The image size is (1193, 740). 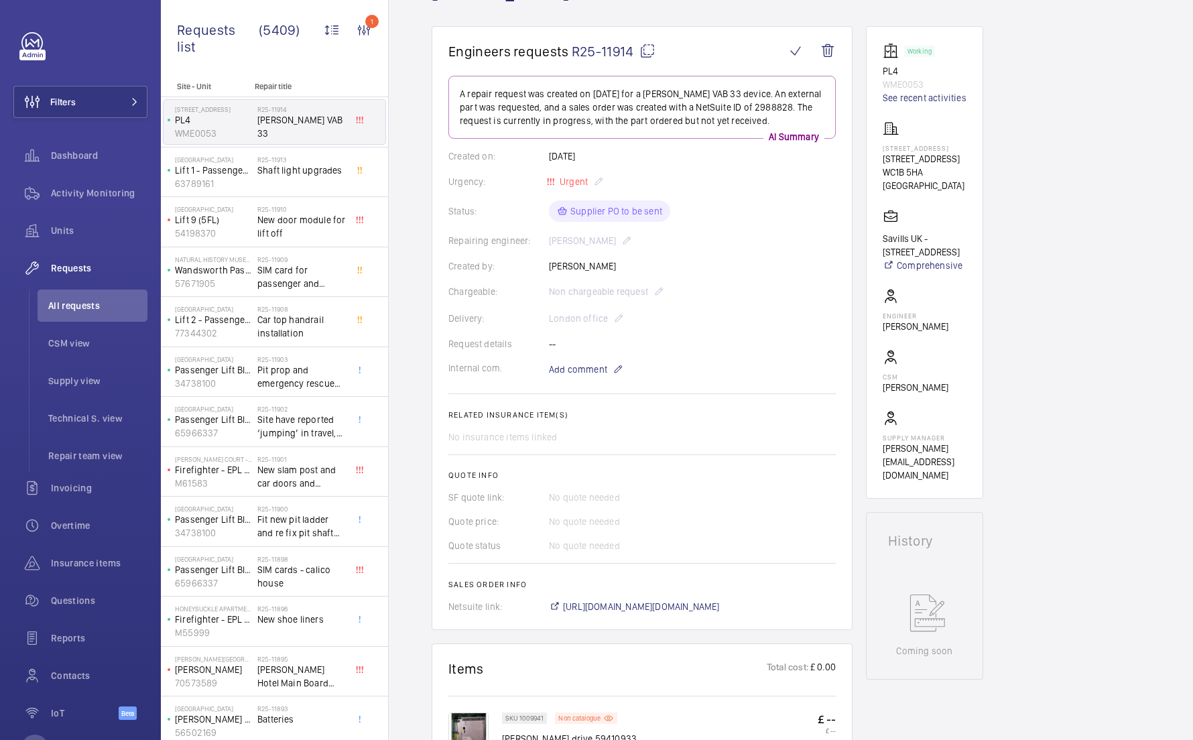 I want to click on span: Filters, so click(x=63, y=102).